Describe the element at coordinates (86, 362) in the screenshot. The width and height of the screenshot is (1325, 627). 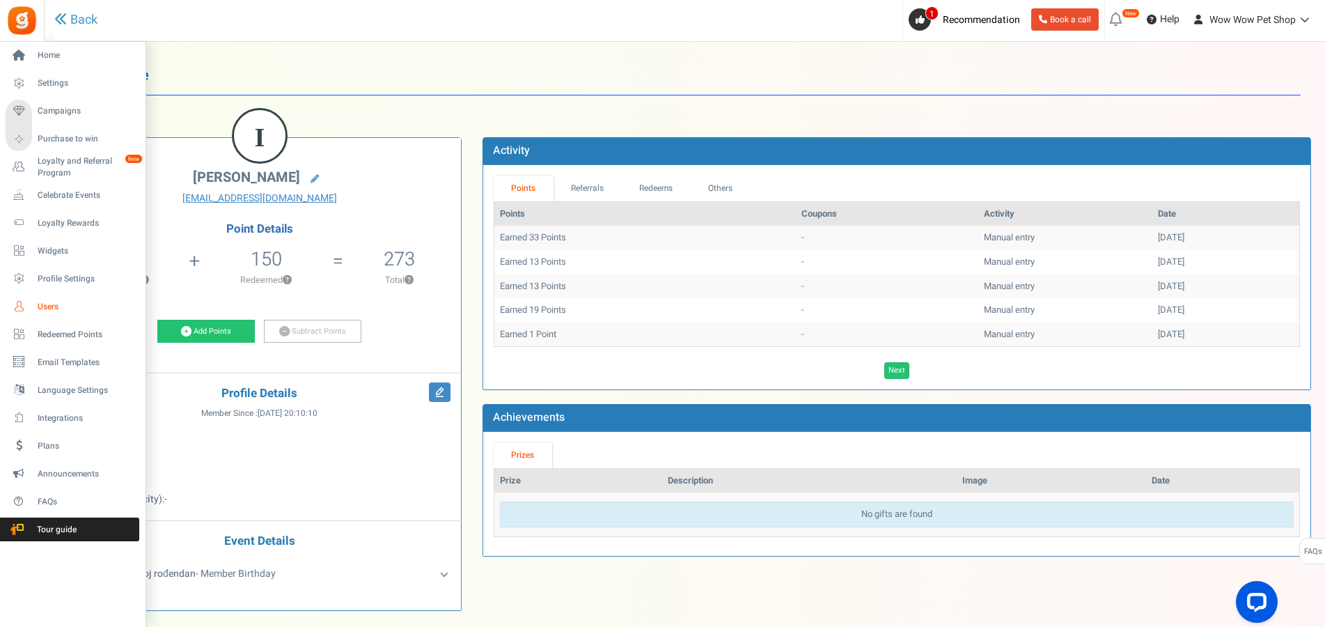
I see `span: Email Templates` at that location.